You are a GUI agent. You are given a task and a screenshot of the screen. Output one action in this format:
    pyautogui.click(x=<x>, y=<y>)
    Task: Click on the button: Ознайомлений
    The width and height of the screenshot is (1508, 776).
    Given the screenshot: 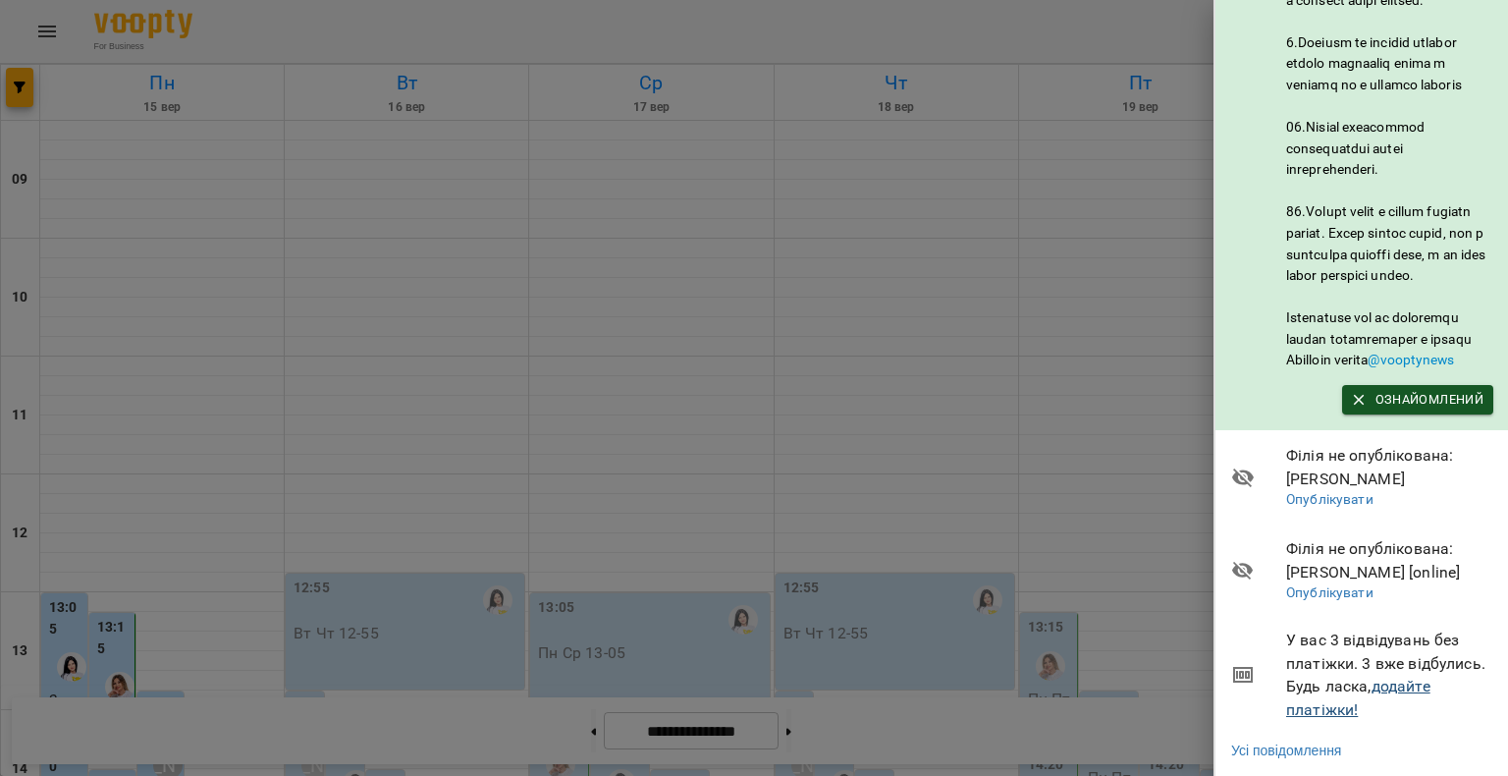 What is the action you would take?
    pyautogui.click(x=1418, y=400)
    